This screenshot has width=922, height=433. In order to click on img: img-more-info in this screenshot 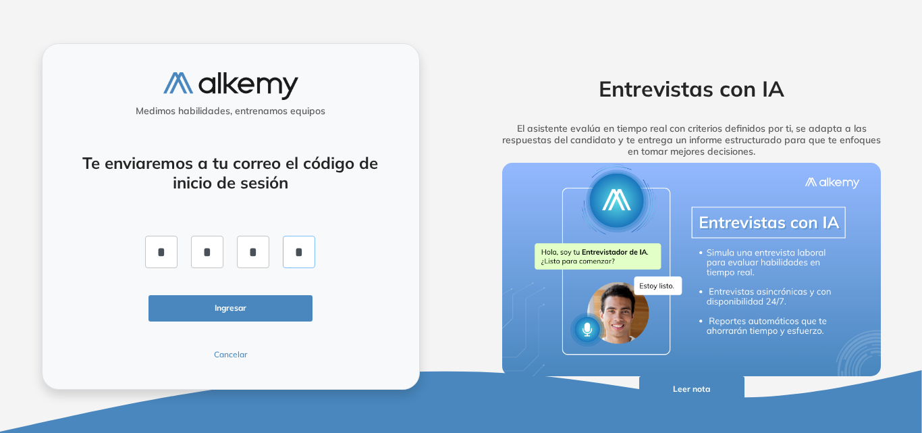, I will do `click(692, 269)`.